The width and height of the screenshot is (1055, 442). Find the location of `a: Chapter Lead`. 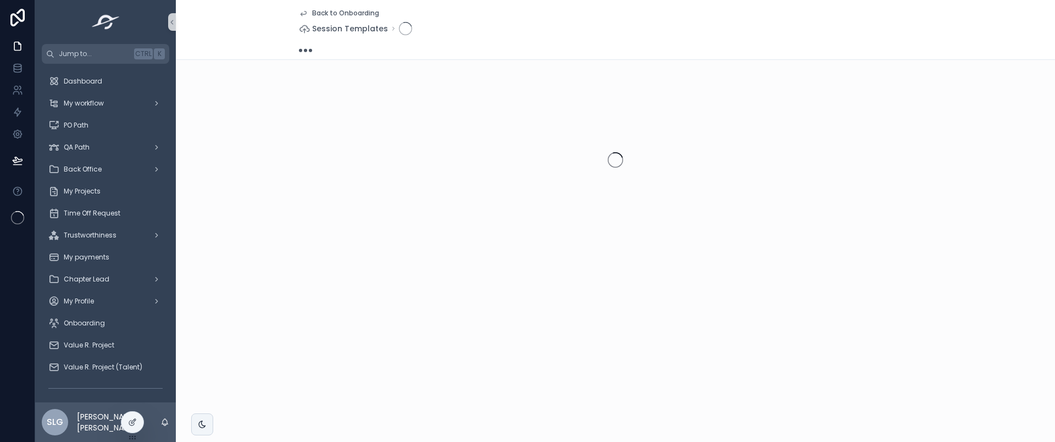

a: Chapter Lead is located at coordinates (105, 279).